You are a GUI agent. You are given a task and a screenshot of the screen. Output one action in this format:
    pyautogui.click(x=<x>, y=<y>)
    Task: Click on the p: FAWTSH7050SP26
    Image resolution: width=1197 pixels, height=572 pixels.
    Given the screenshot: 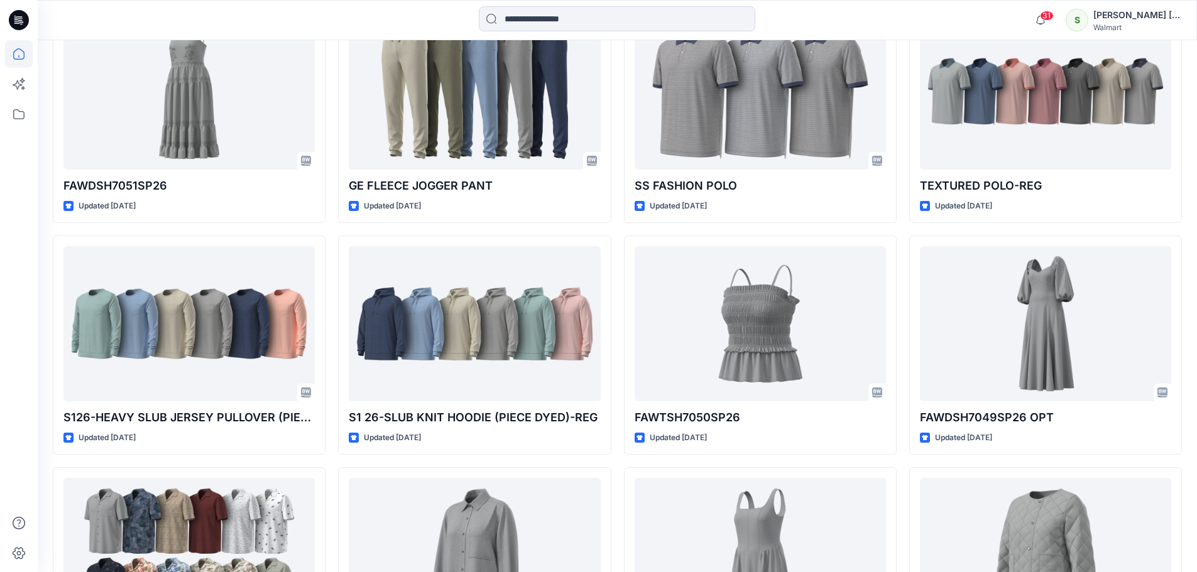 What is the action you would take?
    pyautogui.click(x=760, y=418)
    